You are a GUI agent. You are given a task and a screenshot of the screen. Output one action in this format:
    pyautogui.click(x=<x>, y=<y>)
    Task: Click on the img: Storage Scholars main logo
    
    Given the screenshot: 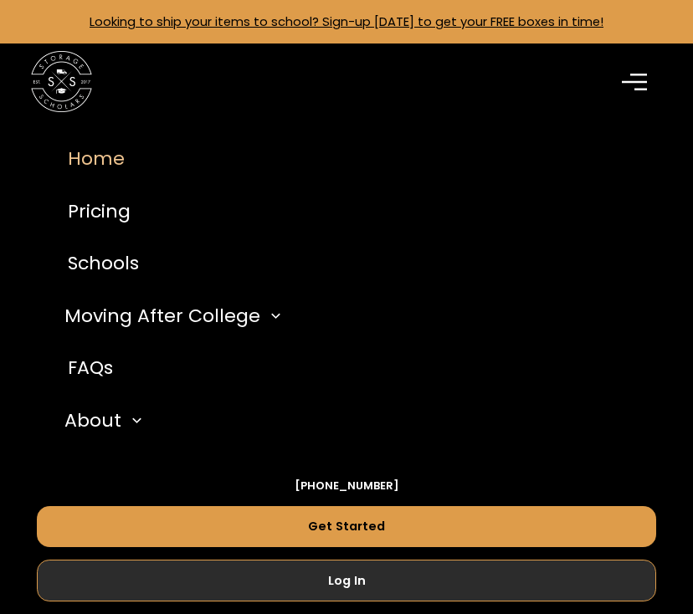 What is the action you would take?
    pyautogui.click(x=62, y=82)
    